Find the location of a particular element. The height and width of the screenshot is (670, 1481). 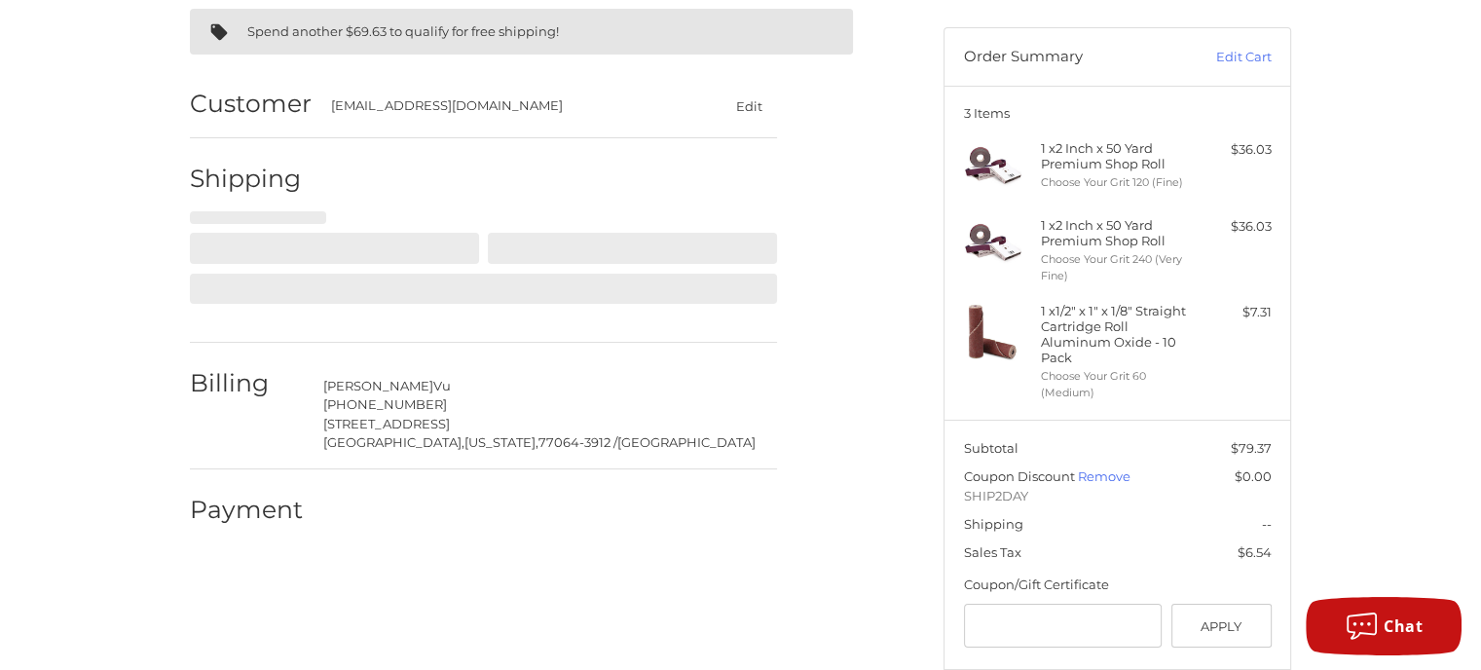

span: Subtotal is located at coordinates (991, 448).